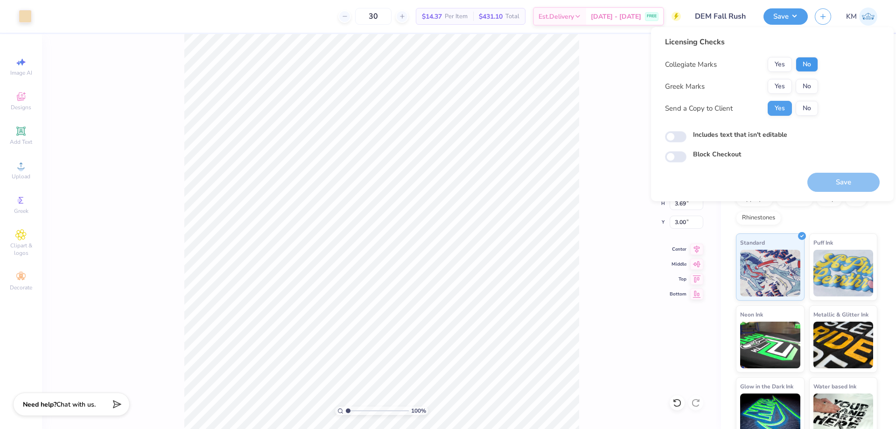 The height and width of the screenshot is (429, 896). I want to click on span: Standard, so click(752, 242).